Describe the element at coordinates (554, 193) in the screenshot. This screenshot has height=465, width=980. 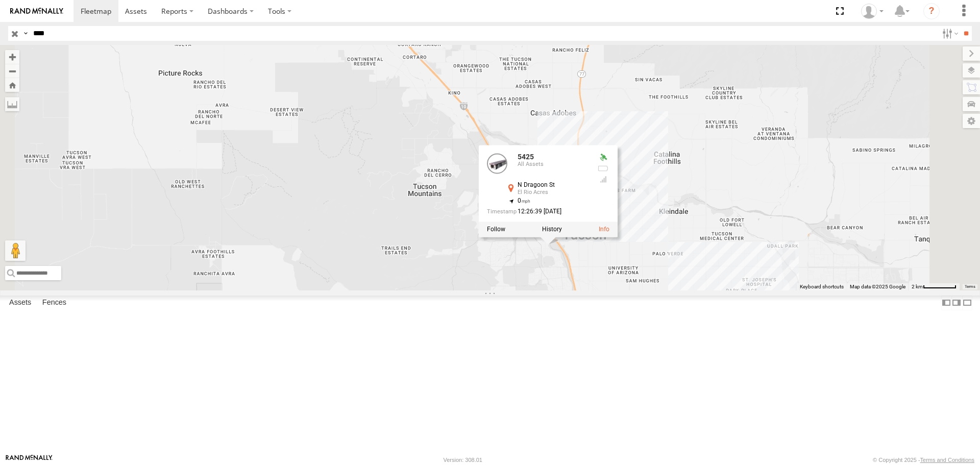
I see `div: El Rio Acres` at that location.